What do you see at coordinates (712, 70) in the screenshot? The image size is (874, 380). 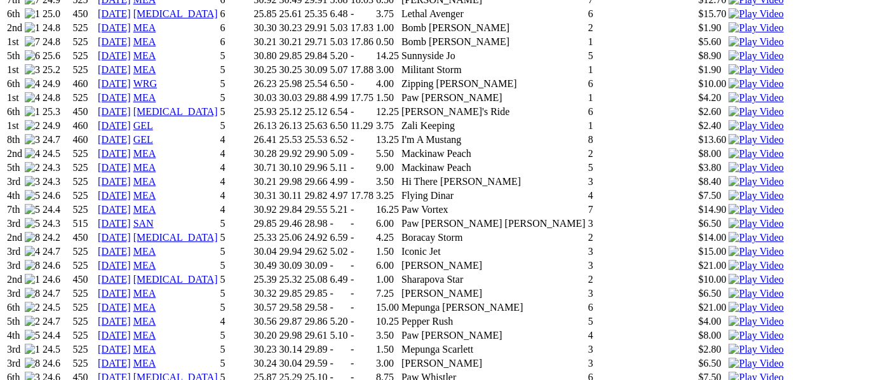 I see `td: $1.90` at bounding box center [712, 70].